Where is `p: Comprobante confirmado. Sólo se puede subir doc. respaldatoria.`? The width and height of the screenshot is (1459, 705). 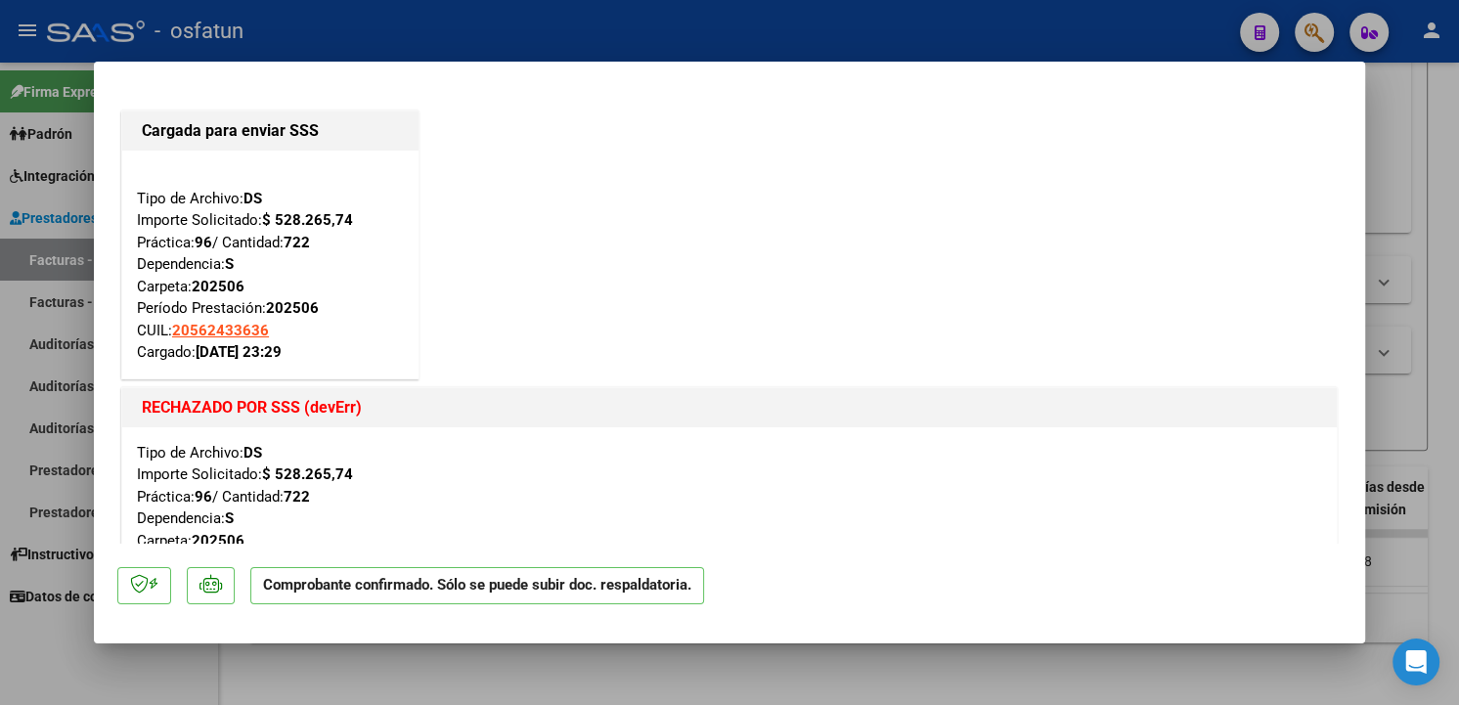
p: Comprobante confirmado. Sólo se puede subir doc. respaldatoria. is located at coordinates (477, 586).